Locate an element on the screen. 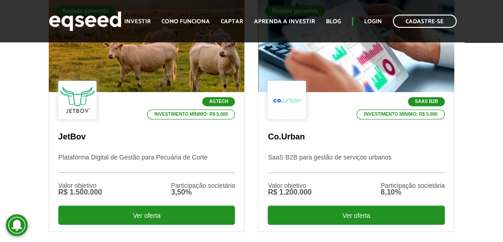  div: 8,10% is located at coordinates (413, 192).